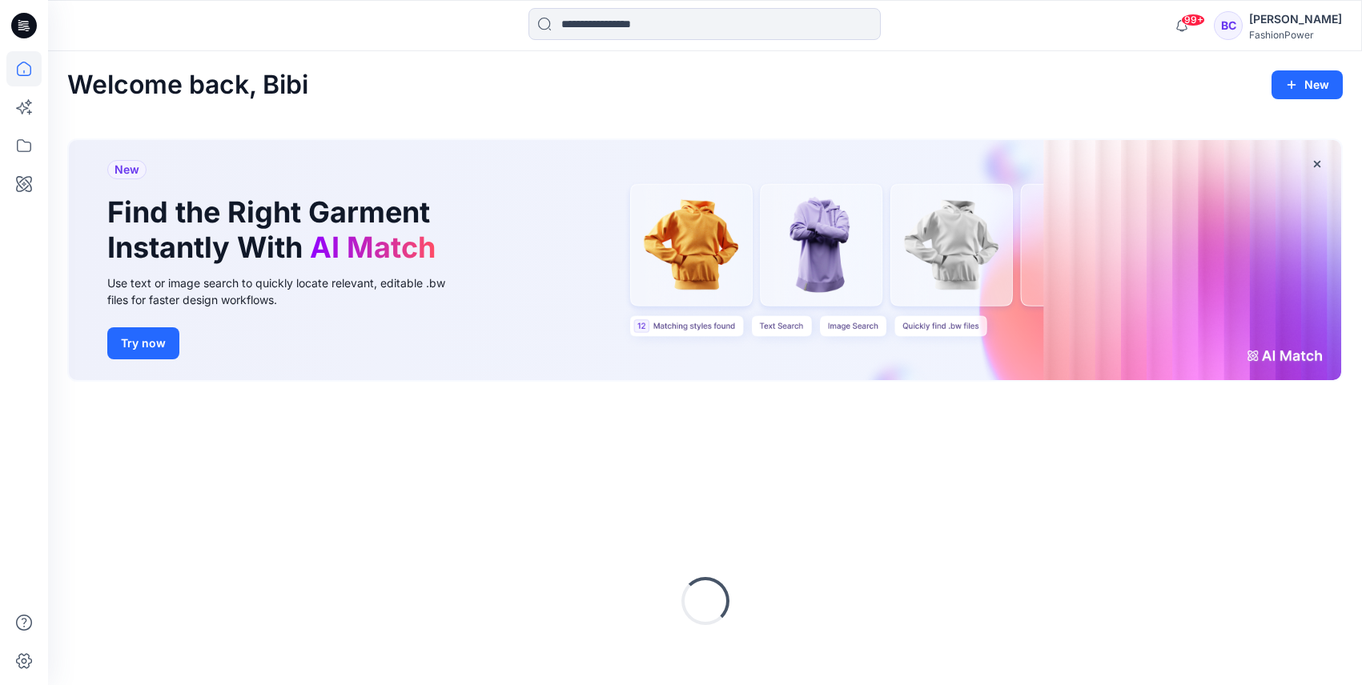 The width and height of the screenshot is (1362, 685). What do you see at coordinates (275, 230) in the screenshot?
I see `h1: Find the Right Garment Instantly With` at bounding box center [275, 230].